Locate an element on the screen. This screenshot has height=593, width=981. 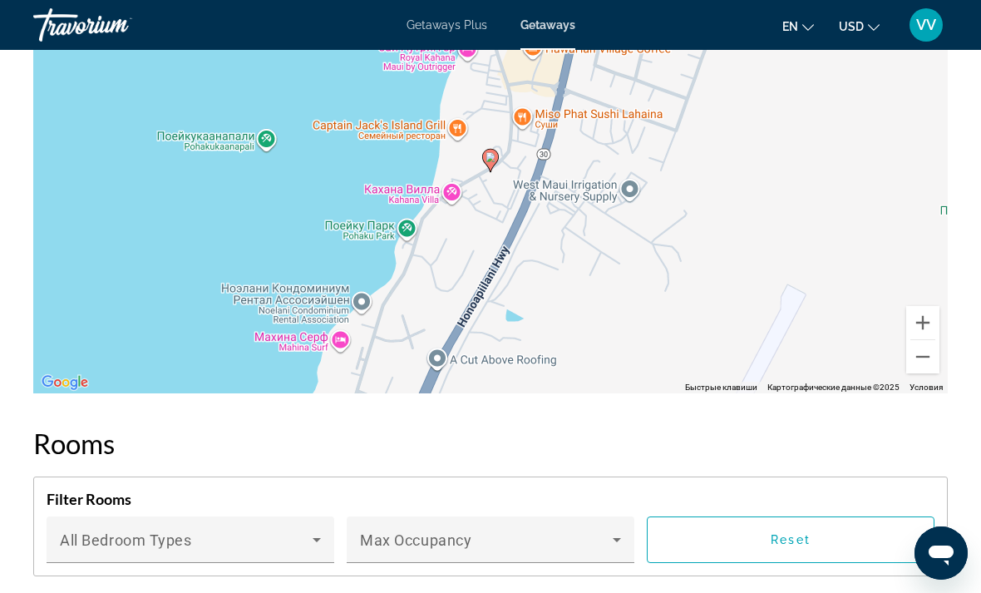
a: Открыть эту область в Google Картах (в новом окне) is located at coordinates (65, 382).